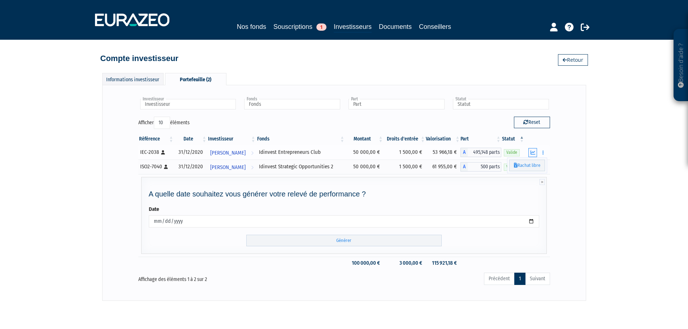 This screenshot has height=329, width=688. I want to click on div: Idinvest Entrepreneurs Club, so click(301, 152).